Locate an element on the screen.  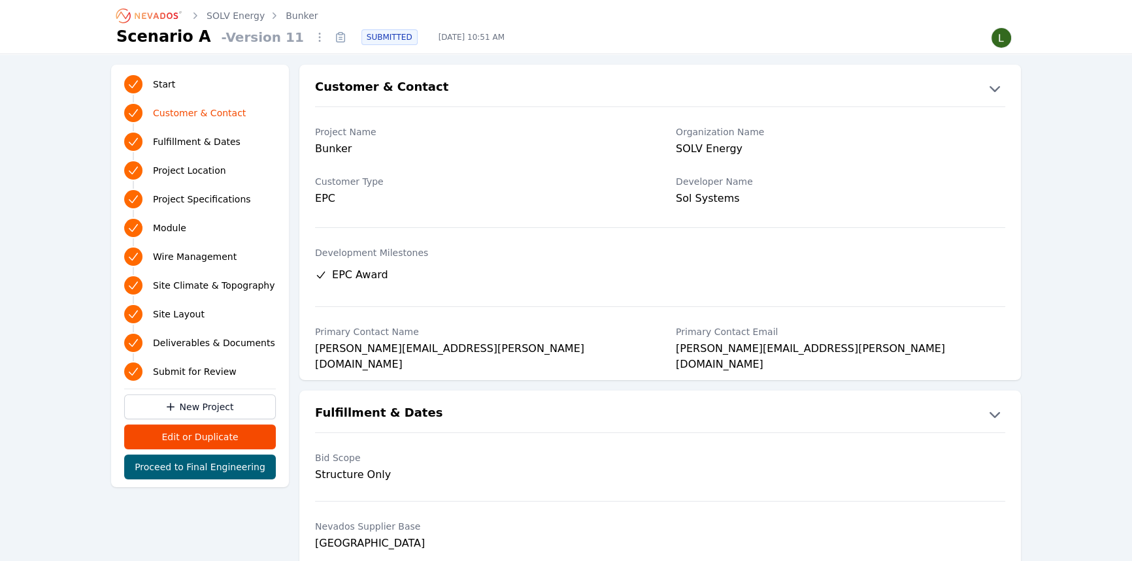
nav: Breadcrumb is located at coordinates (217, 16).